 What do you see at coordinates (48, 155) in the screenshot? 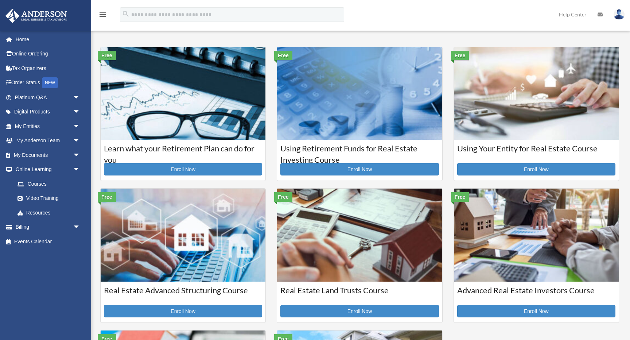
I see `a: My Documentsarrow_drop_down` at bounding box center [48, 155].